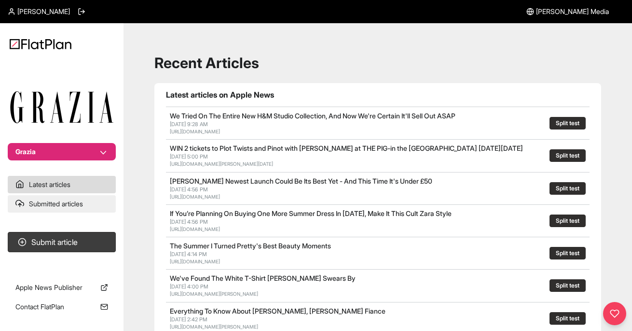 The image size is (632, 331). Describe the element at coordinates (313, 115) in the screenshot. I see `a: We Tried On The Entire New H&M Studio Collection, And Now We're Certain It'll Sell Out ASAP` at that location.